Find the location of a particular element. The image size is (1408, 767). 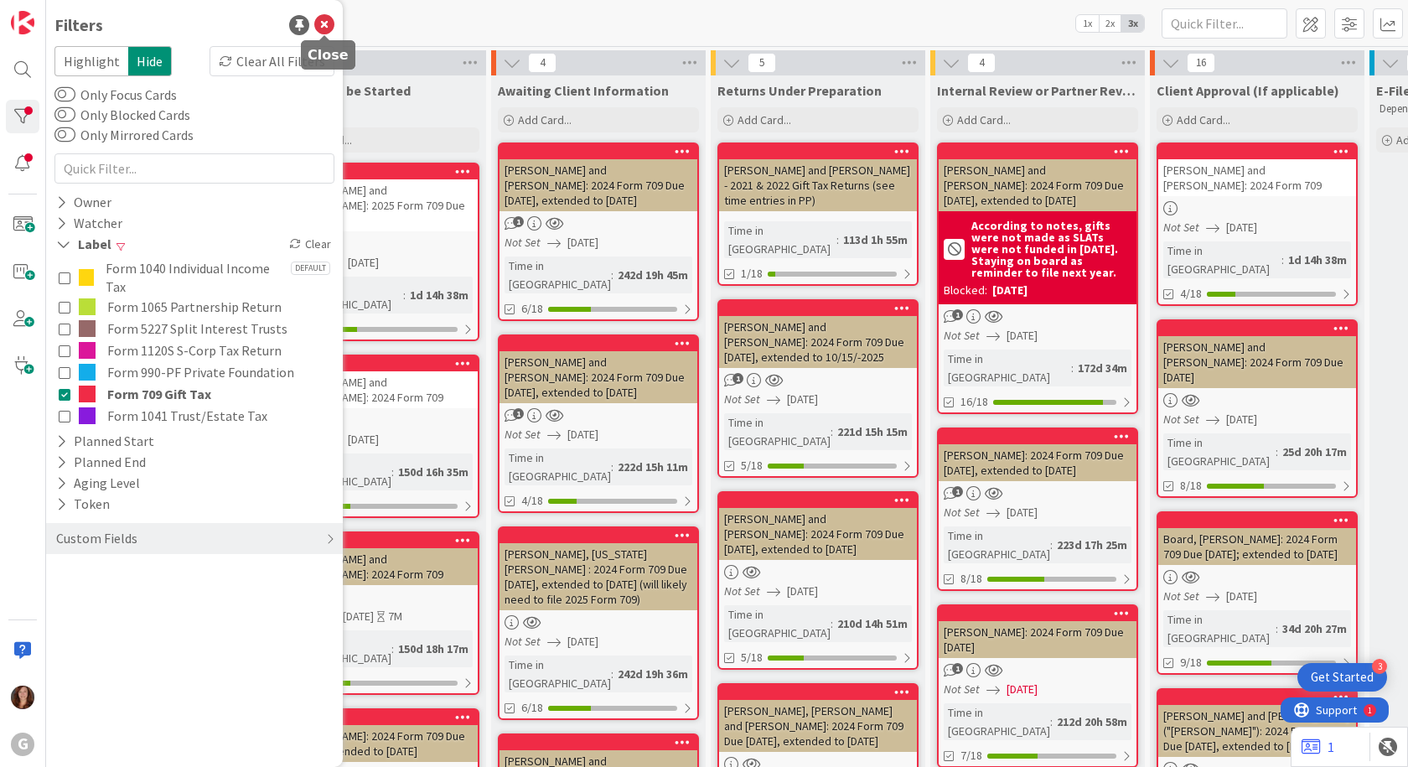

img: Visit kanbanzone.com is located at coordinates (23, 23).